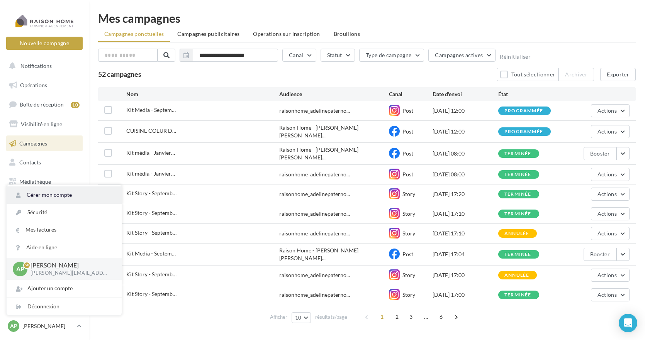 The image size is (645, 340). I want to click on span: 52 campagnes, so click(120, 74).